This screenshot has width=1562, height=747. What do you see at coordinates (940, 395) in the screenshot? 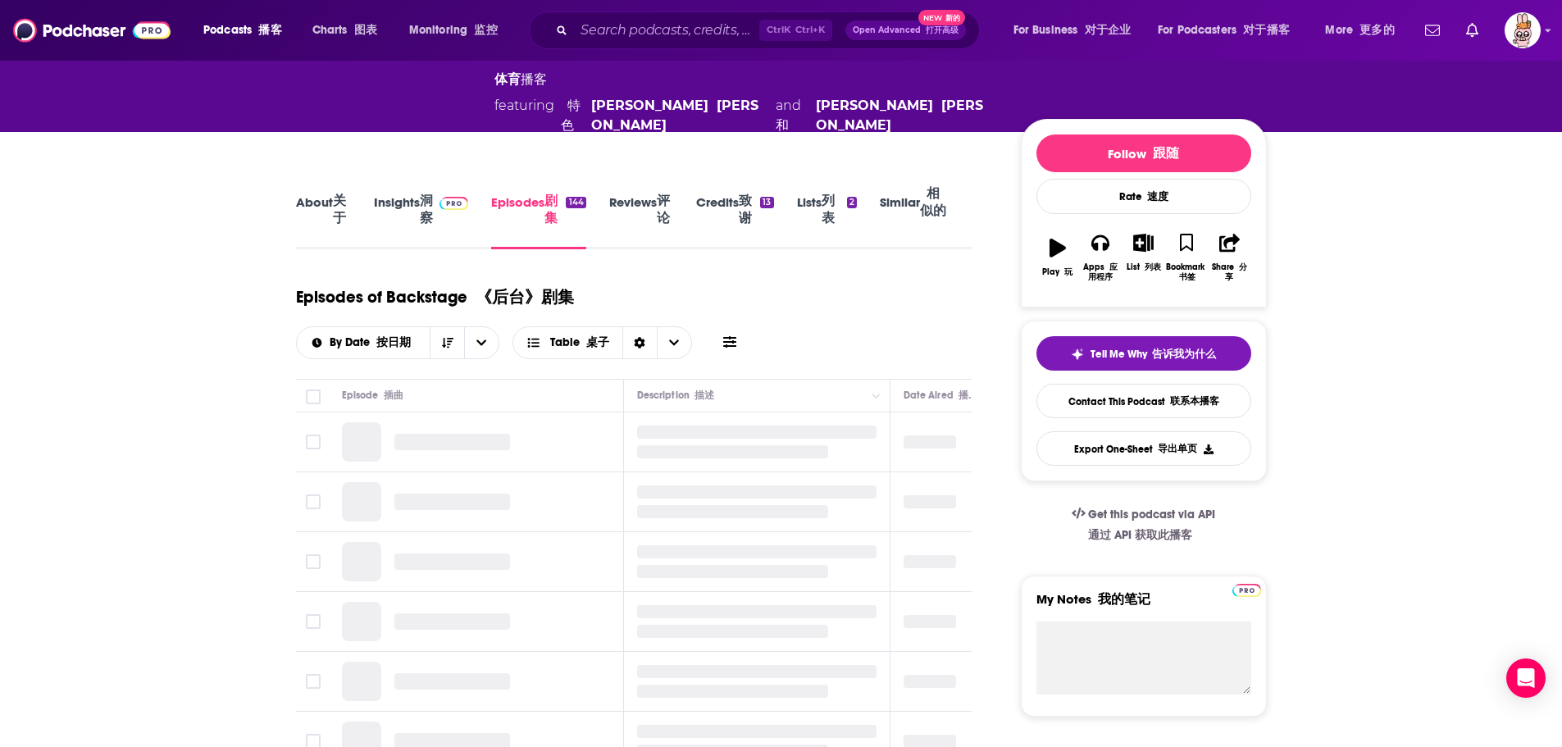
I see `div: Date Aired` at bounding box center [940, 395].